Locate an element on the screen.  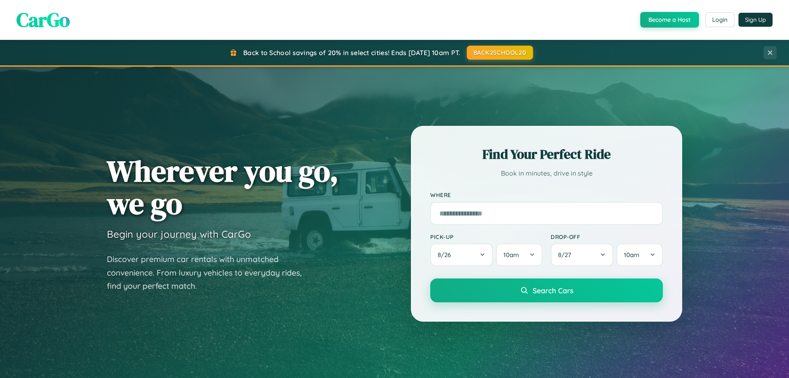
label: Drop-off is located at coordinates (607, 236).